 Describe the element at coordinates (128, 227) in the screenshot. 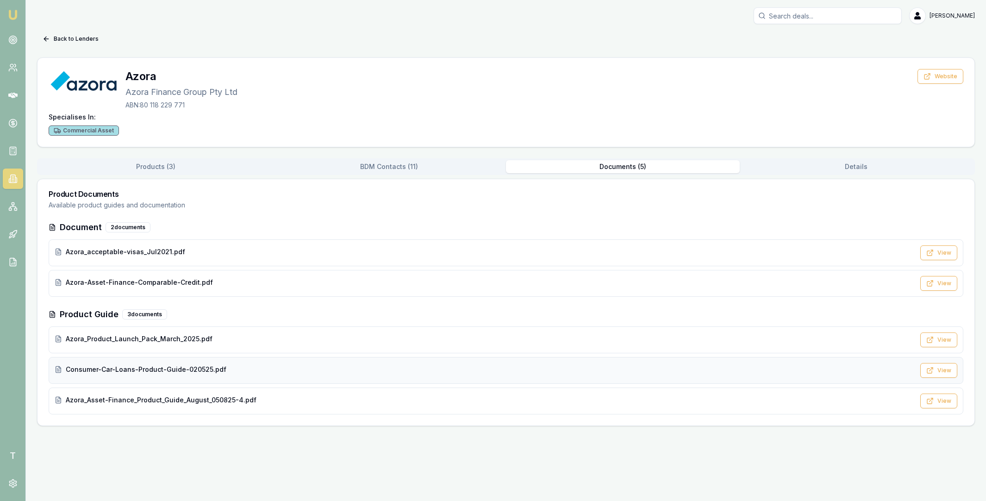

I see `div: 2 document s` at that location.